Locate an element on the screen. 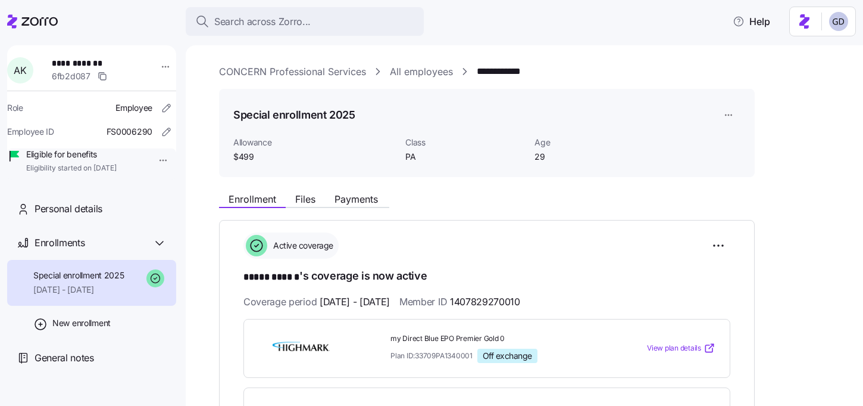  span: Allowance is located at coordinates (314, 142).